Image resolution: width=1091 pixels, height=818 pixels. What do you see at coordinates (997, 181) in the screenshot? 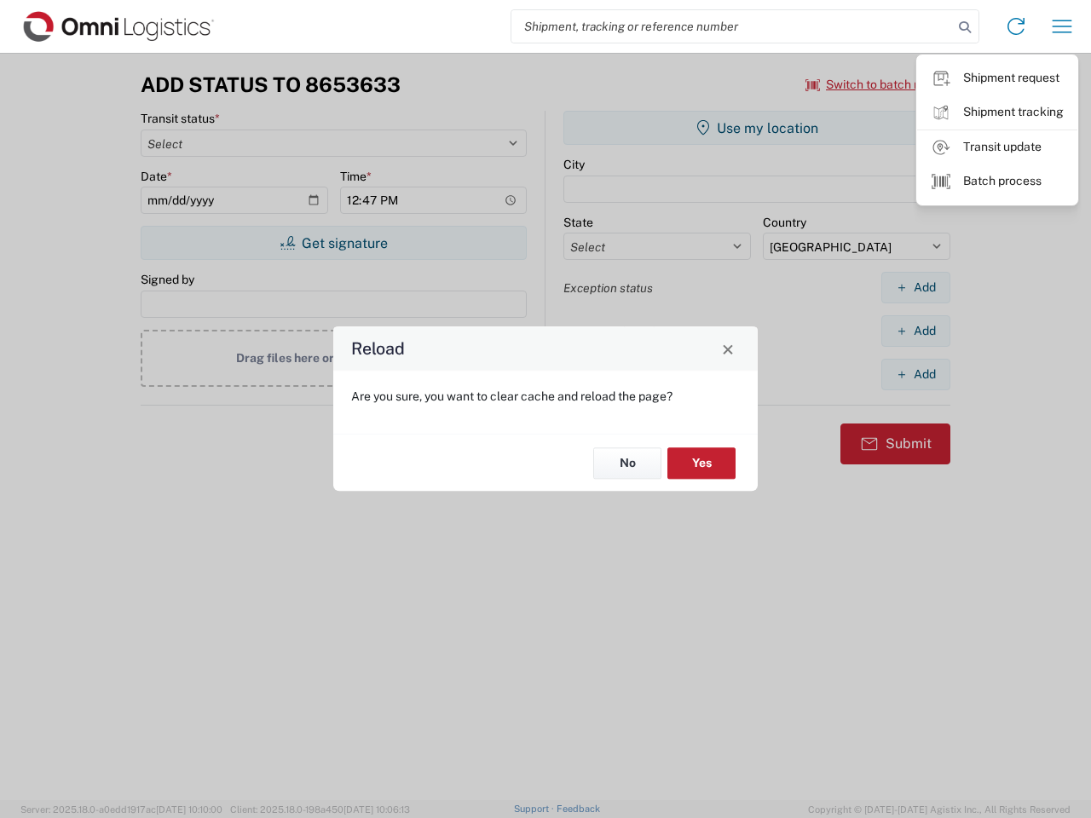
I see `a: Batch process` at bounding box center [997, 181].